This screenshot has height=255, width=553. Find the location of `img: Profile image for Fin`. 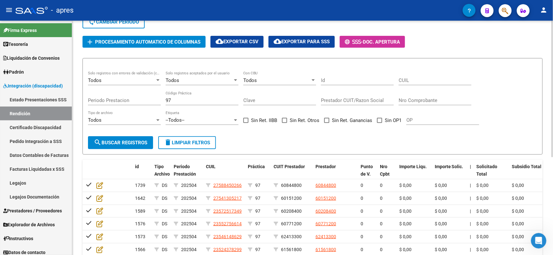

img: Profile image for Fin is located at coordinates (24, 10).